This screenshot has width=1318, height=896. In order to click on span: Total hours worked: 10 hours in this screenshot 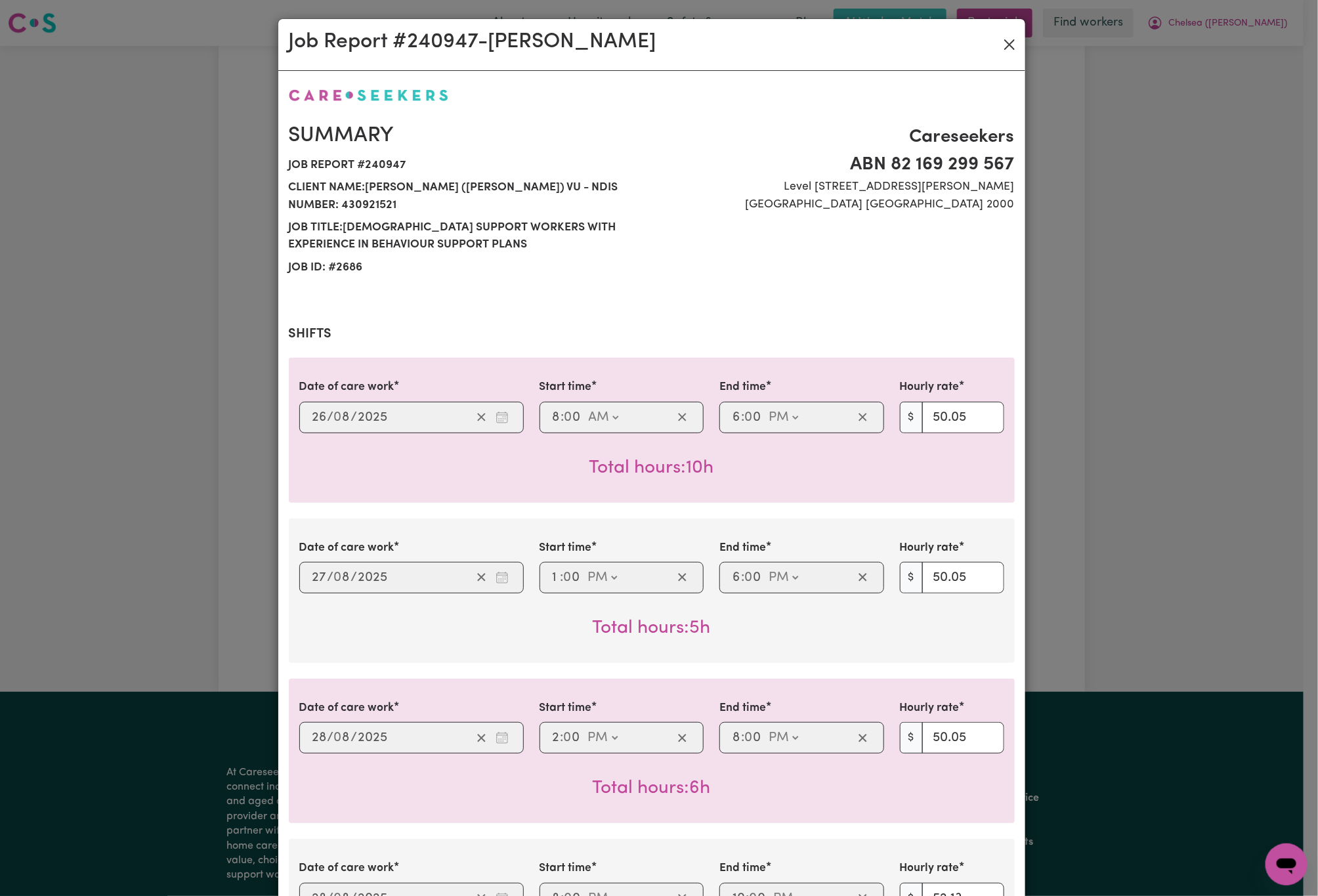, I will do `click(652, 468)`.